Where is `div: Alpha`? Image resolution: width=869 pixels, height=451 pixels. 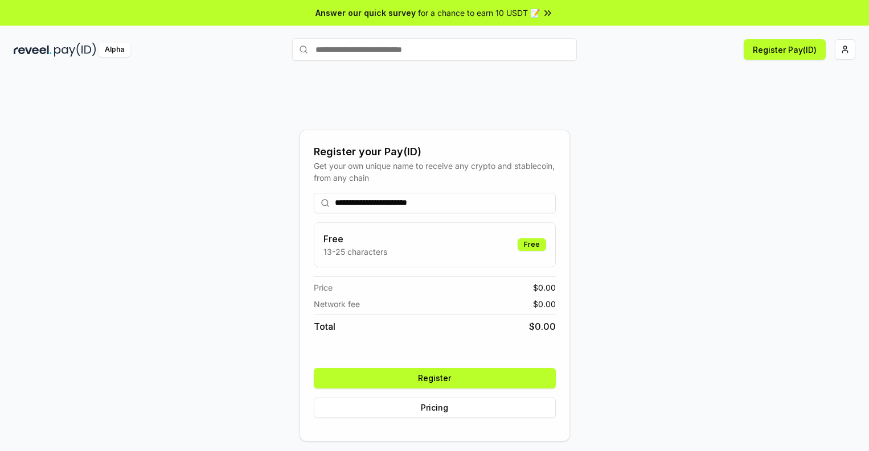 div: Alpha is located at coordinates (114, 50).